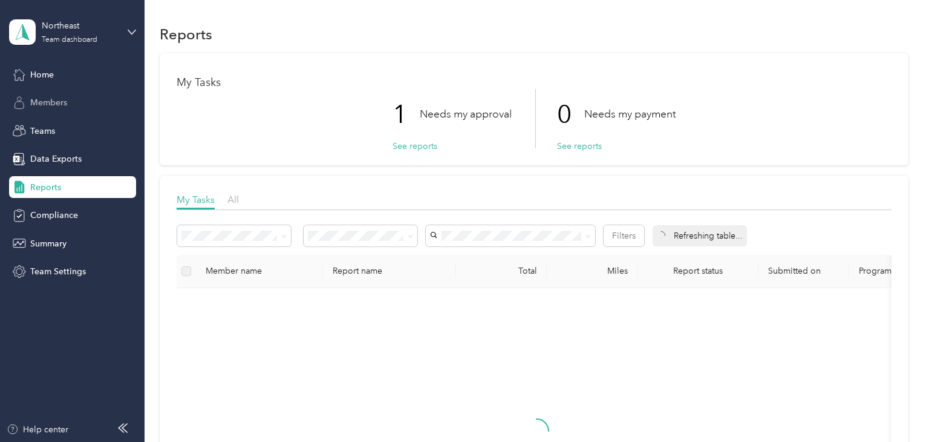 This screenshot has width=929, height=442. Describe the element at coordinates (233, 199) in the screenshot. I see `span: All` at that location.